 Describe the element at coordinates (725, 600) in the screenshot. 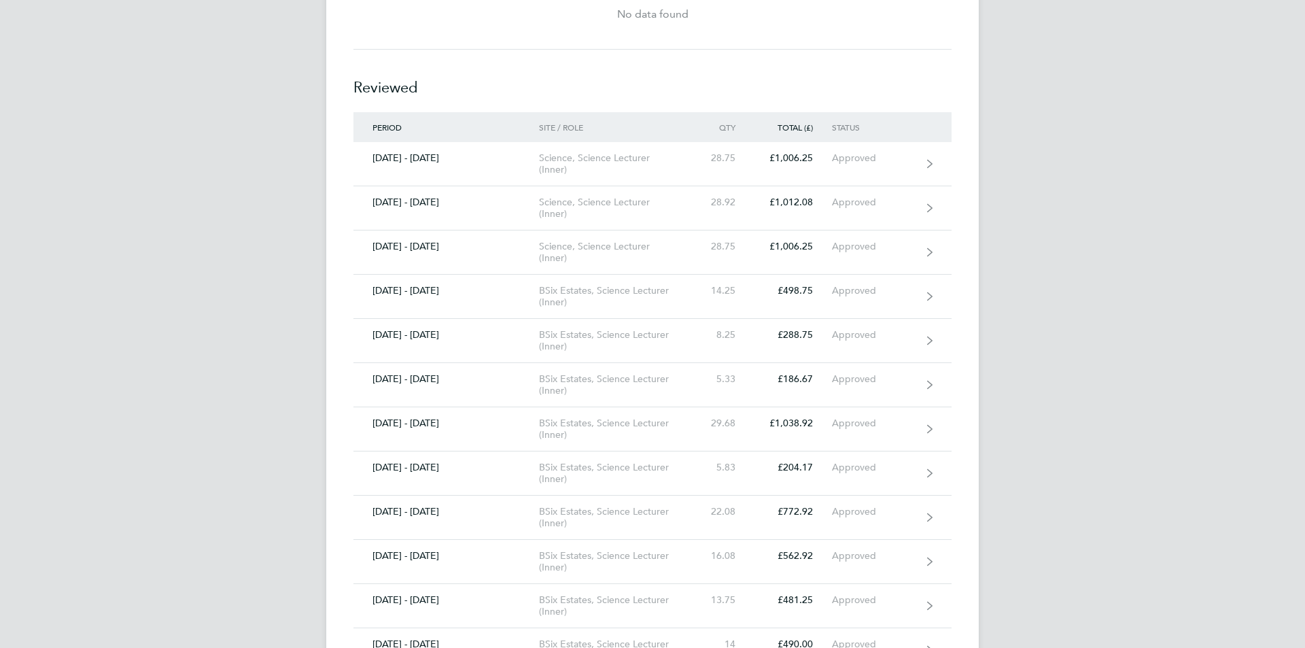

I see `div: 13.75` at that location.